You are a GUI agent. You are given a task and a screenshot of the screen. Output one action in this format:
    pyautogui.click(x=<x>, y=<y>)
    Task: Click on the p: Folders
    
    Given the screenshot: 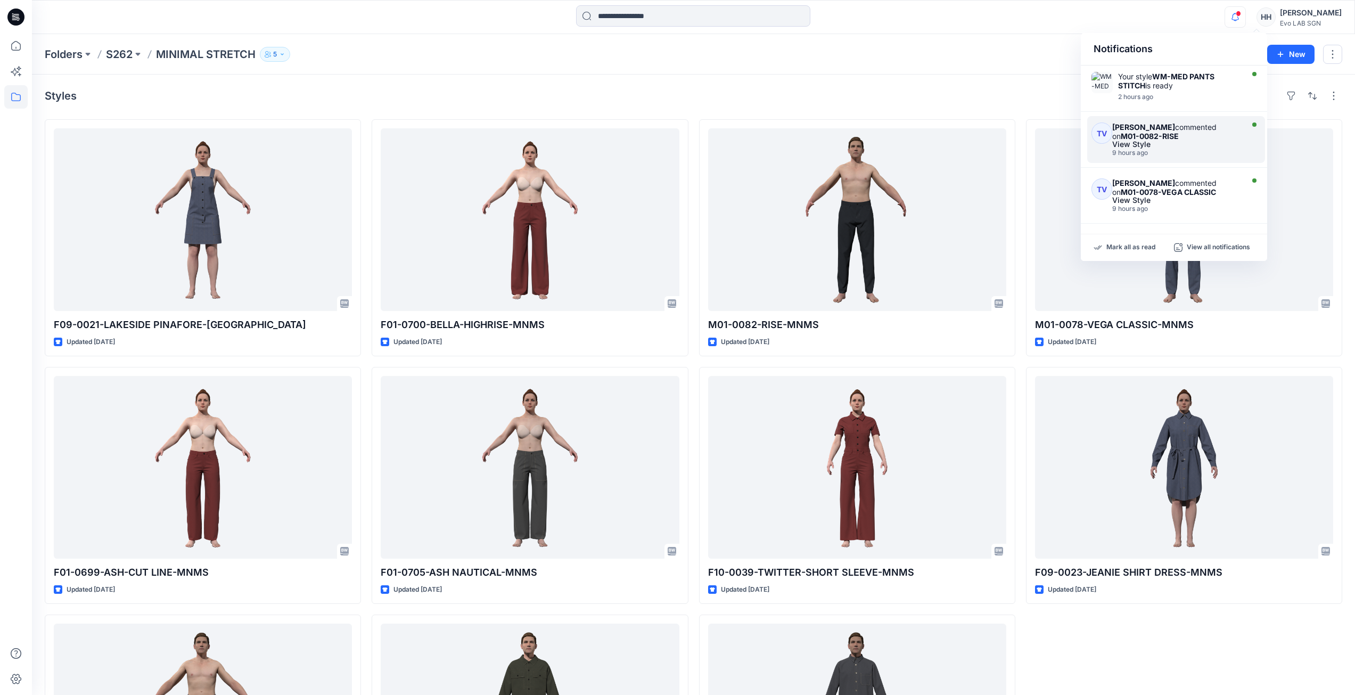 What is the action you would take?
    pyautogui.click(x=63, y=54)
    